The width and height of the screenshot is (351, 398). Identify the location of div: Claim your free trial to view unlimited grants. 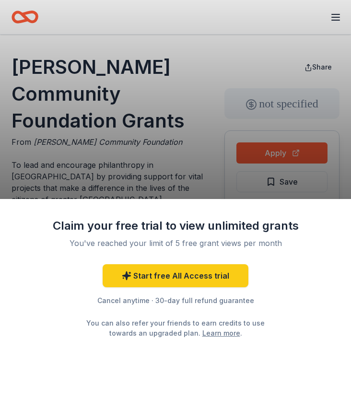
(176, 226).